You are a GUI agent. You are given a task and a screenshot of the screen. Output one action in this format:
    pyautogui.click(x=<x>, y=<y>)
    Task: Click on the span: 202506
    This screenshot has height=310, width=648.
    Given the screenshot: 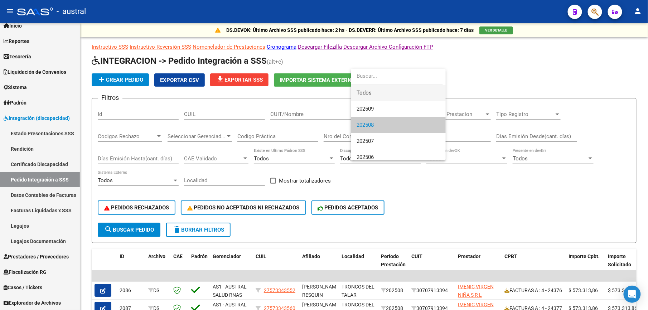 What is the action you would take?
    pyautogui.click(x=365, y=157)
    